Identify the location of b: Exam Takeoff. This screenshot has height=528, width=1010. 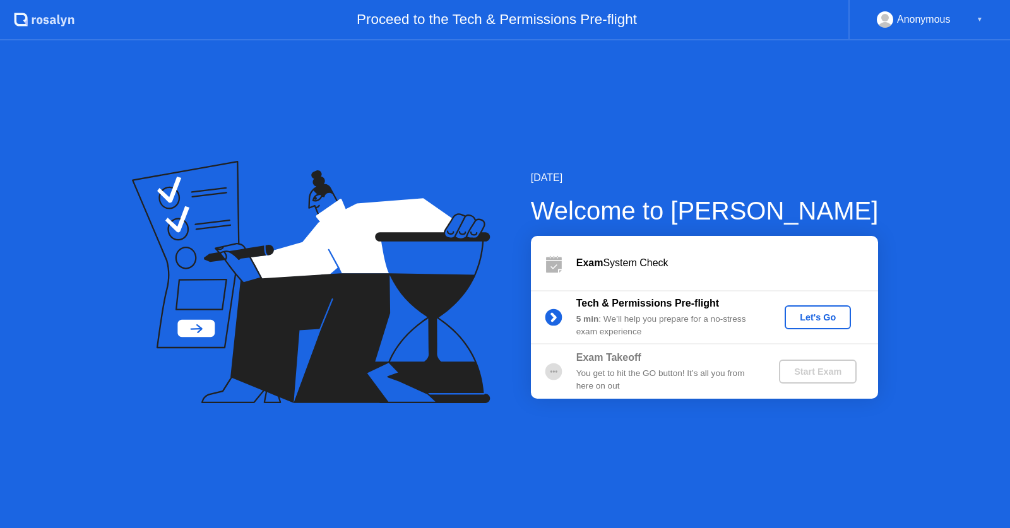
(608, 357).